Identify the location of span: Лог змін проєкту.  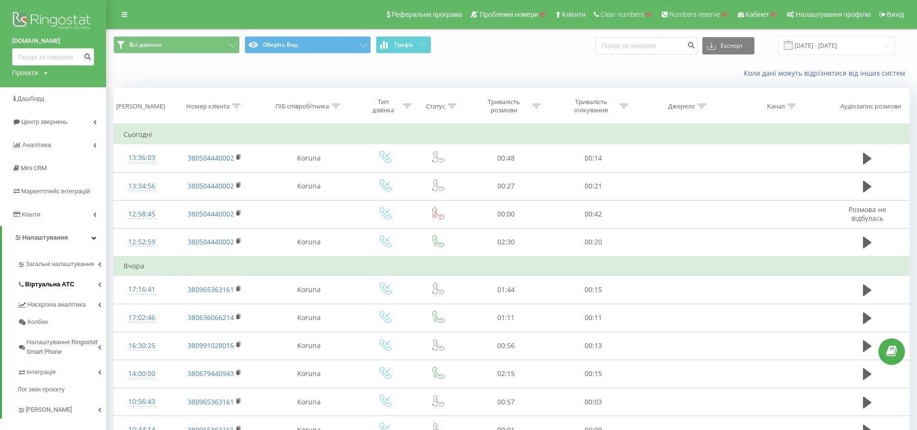
(41, 390).